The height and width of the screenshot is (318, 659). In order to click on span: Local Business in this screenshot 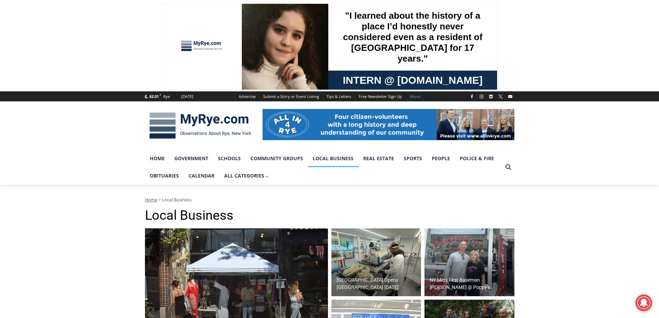, I will do `click(177, 200)`.